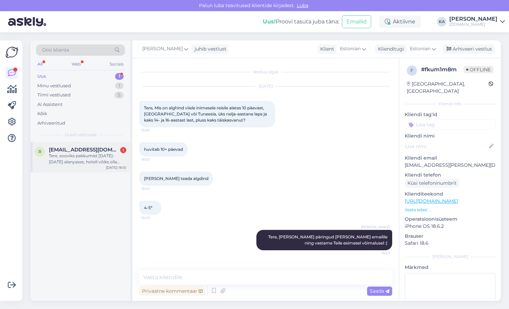  Describe the element at coordinates (84, 150) in the screenshot. I see `span: rellika6@gmail.com` at that location.